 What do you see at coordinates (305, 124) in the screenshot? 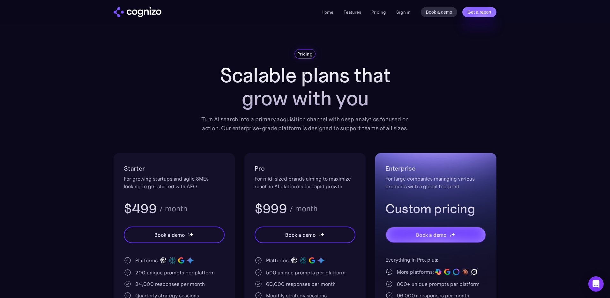
I see `div: Turn AI search into a primary acquisition channel with deep analytics focused on action. Our ente...` at bounding box center [305, 124].